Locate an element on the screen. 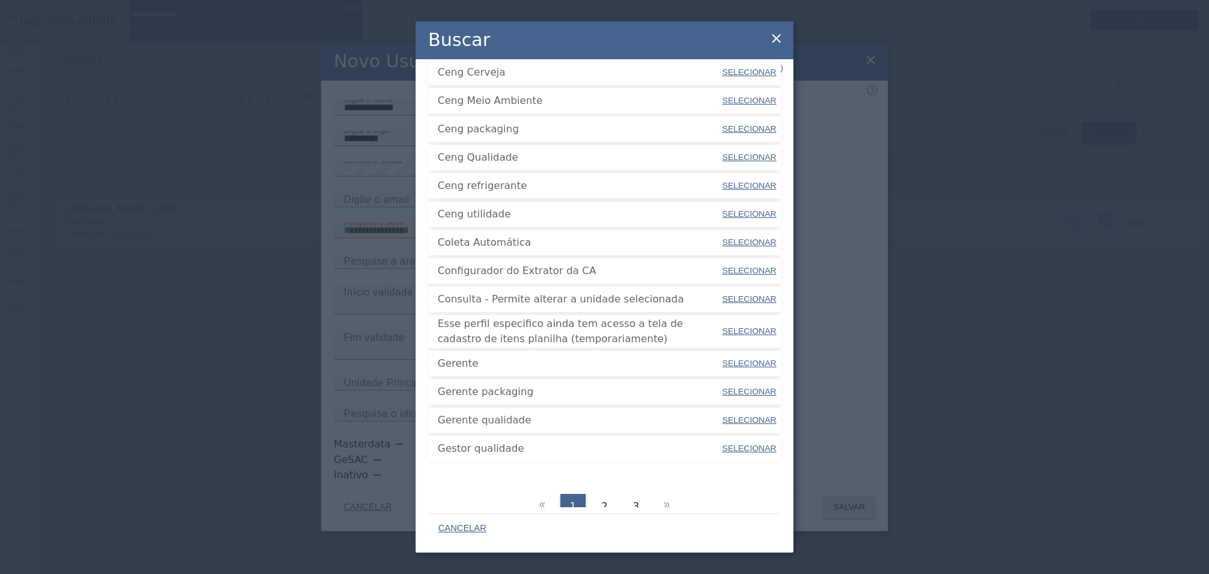 The width and height of the screenshot is (1209, 574). span: Ceng refrigerante is located at coordinates (579, 186).